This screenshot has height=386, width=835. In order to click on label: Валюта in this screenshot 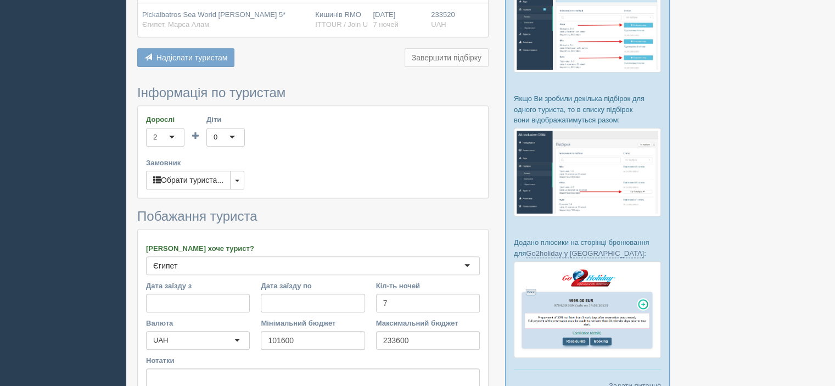, I will do `click(198, 323)`.